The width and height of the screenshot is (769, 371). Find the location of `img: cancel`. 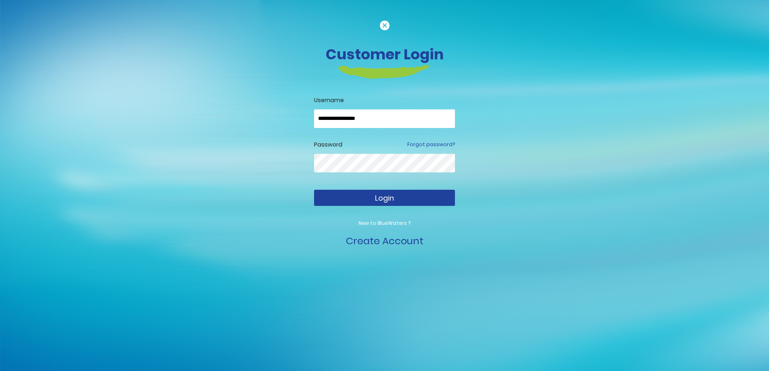

img: cancel is located at coordinates (385, 25).